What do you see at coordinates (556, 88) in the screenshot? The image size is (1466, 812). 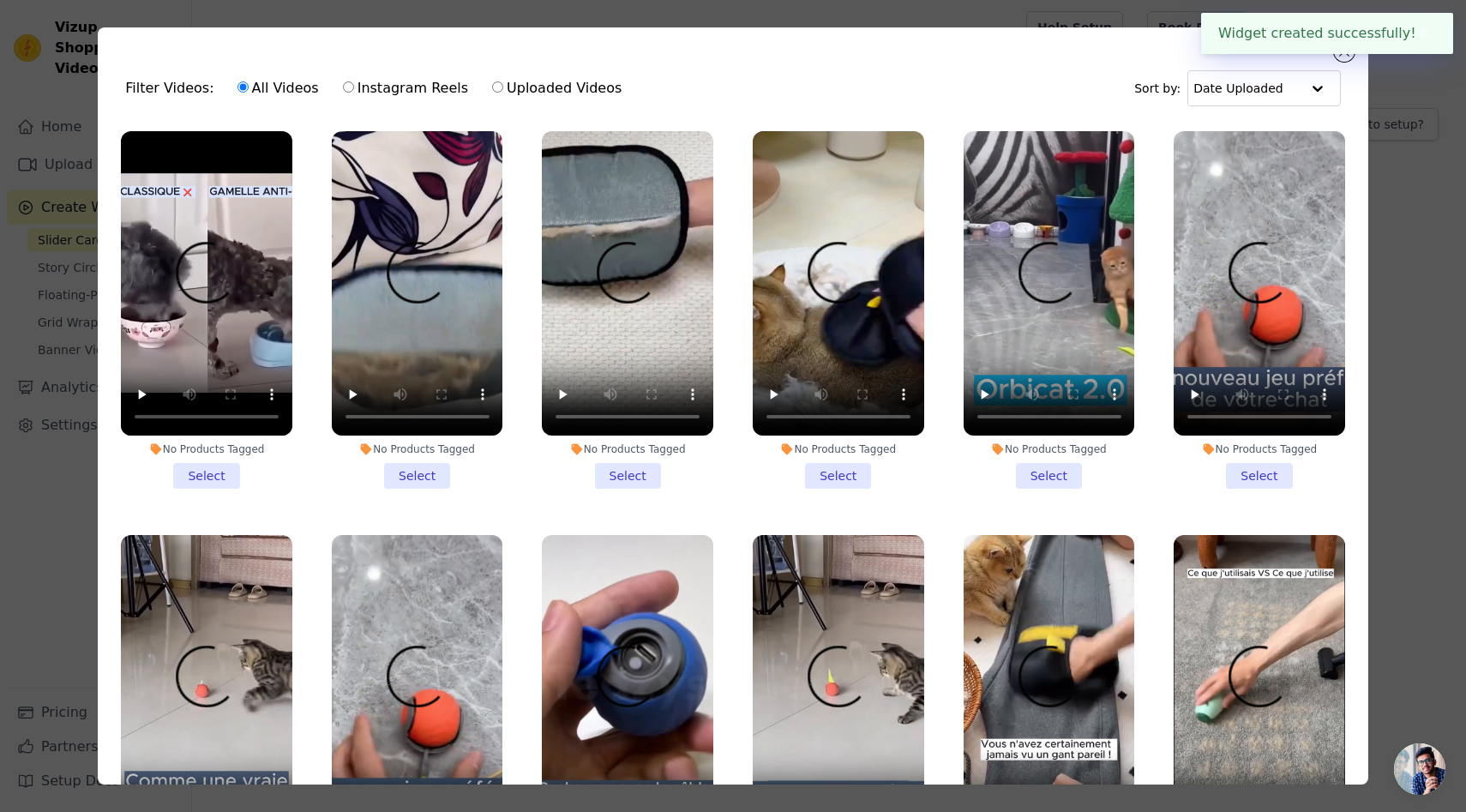 I see `label: Uploaded Videos` at bounding box center [556, 88].